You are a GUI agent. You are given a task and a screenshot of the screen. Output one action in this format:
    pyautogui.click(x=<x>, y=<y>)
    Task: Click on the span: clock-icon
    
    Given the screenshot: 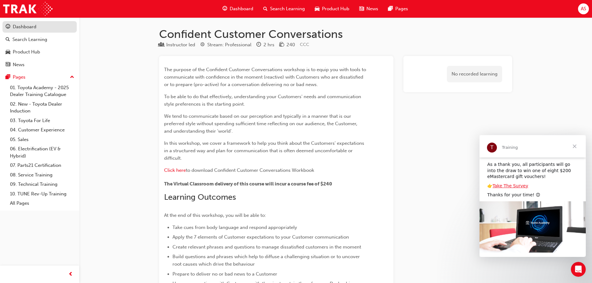 What is the action you would take?
    pyautogui.click(x=258, y=45)
    